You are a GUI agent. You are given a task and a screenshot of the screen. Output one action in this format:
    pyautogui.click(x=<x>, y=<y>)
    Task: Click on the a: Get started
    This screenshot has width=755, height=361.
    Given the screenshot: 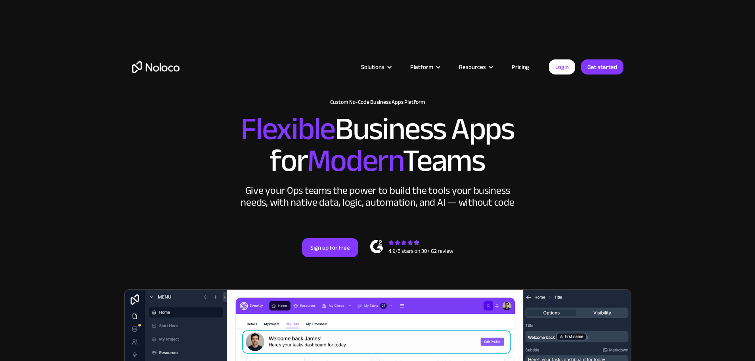 What is the action you would take?
    pyautogui.click(x=602, y=67)
    